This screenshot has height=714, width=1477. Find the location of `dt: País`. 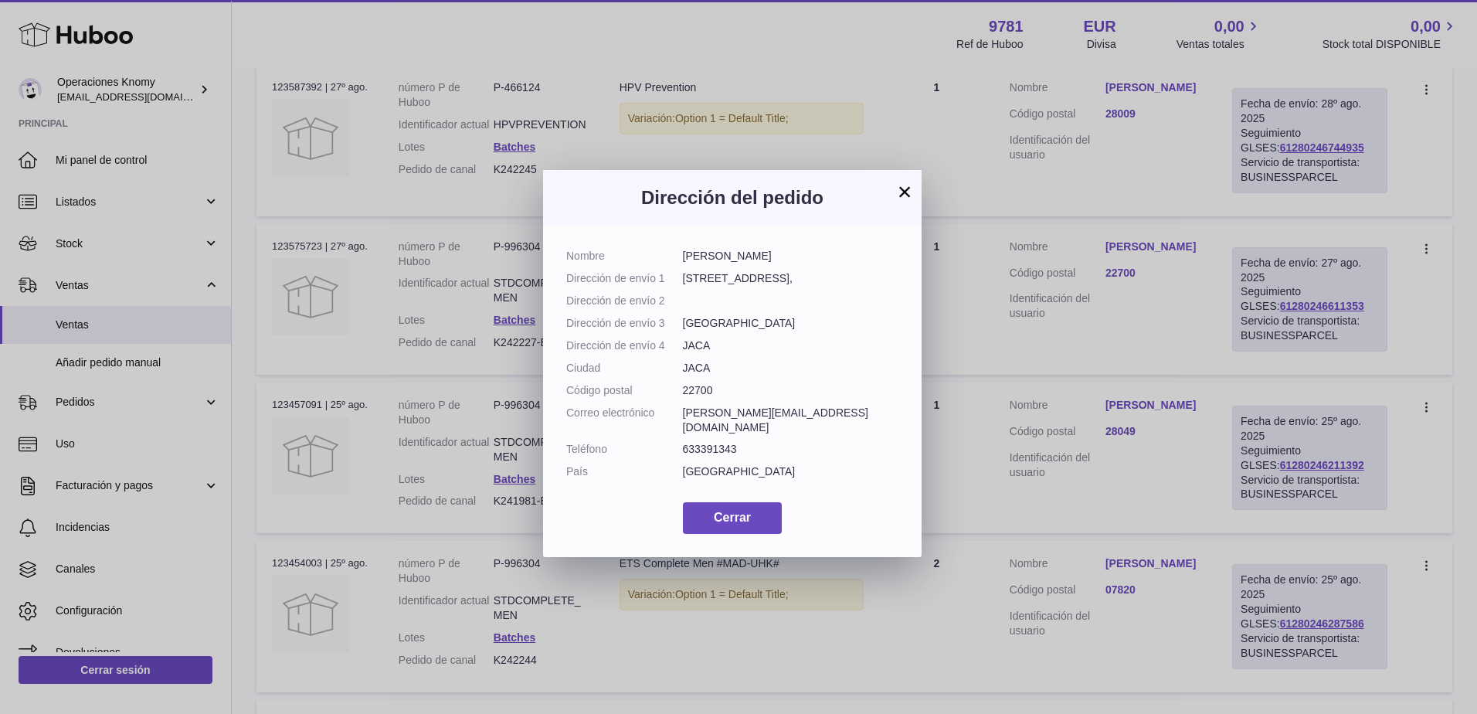

dt: País is located at coordinates (624, 471).